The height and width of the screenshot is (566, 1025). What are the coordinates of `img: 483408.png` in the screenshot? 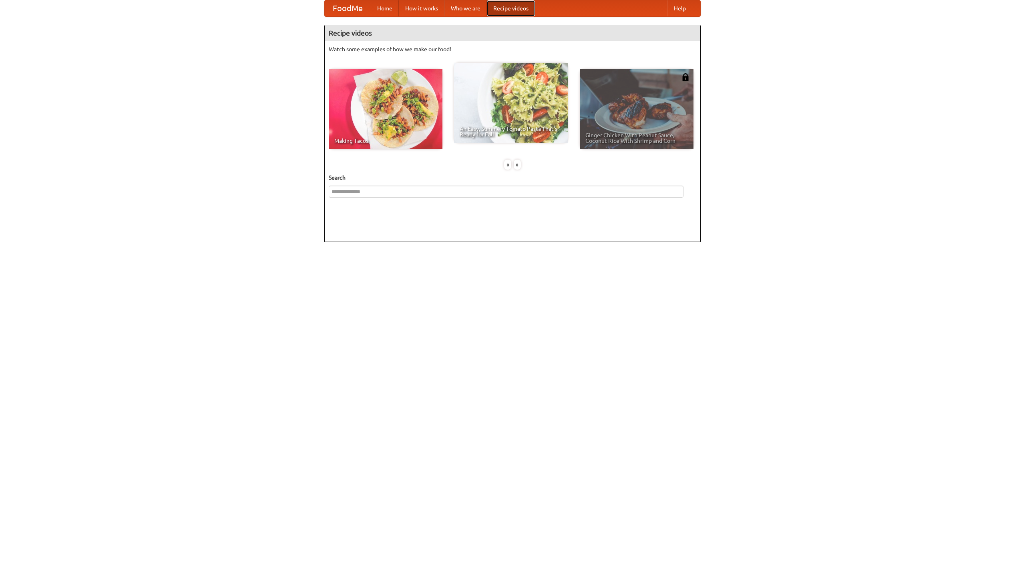 It's located at (685, 77).